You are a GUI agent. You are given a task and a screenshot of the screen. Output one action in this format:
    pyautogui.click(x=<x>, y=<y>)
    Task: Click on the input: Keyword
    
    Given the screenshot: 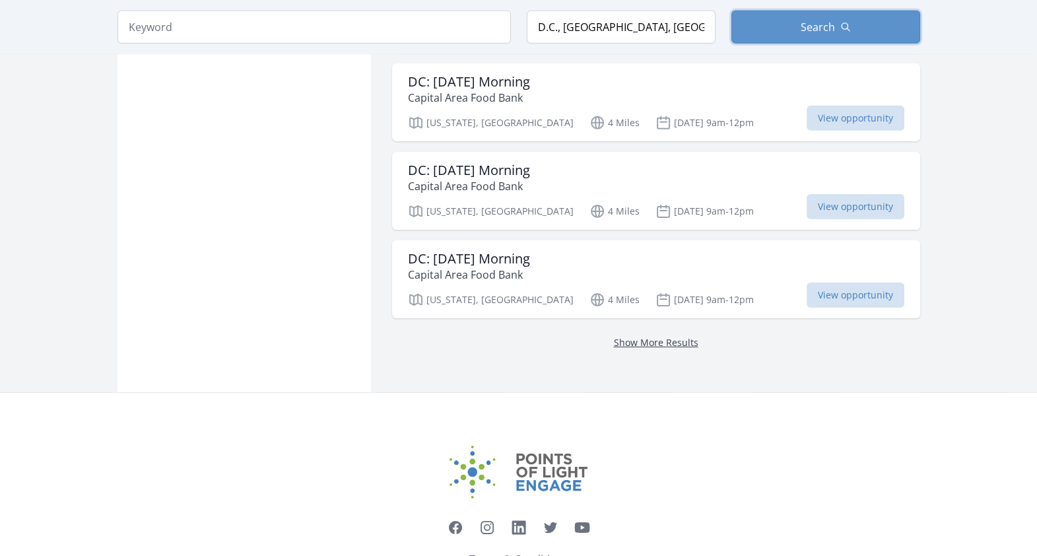 What is the action you would take?
    pyautogui.click(x=314, y=27)
    